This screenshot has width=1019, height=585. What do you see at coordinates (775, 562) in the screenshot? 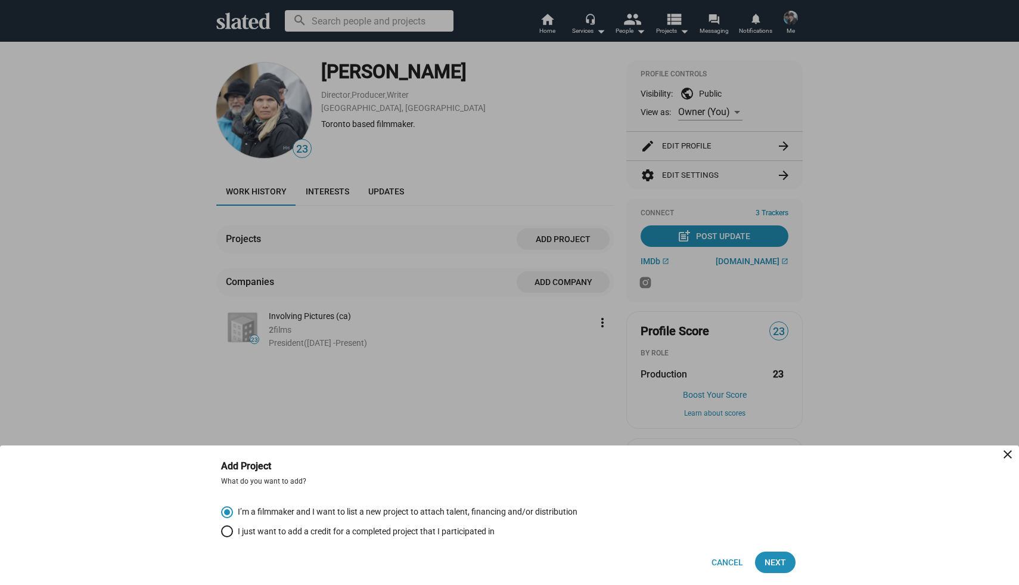
I see `span: Next` at bounding box center [775, 562].